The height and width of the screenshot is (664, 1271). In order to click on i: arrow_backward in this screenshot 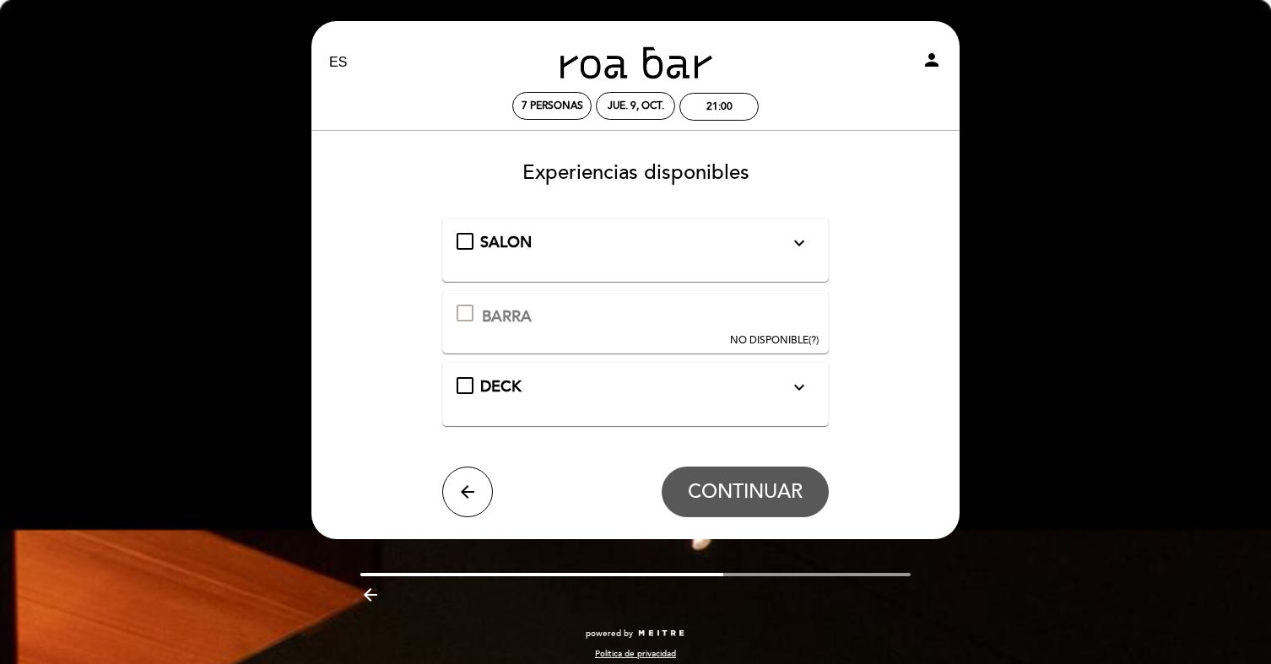, I will do `click(370, 595)`.